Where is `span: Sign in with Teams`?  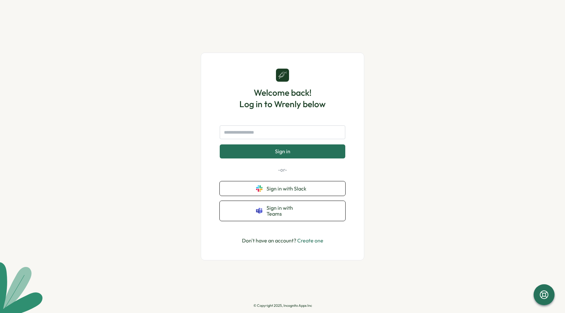
span: Sign in with Teams is located at coordinates (288, 211).